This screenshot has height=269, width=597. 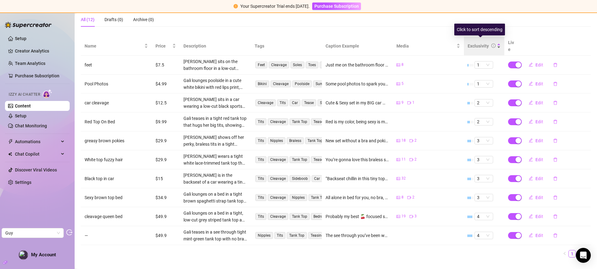 What do you see at coordinates (47, 94) in the screenshot?
I see `img: AI Chatter` at bounding box center [47, 94].